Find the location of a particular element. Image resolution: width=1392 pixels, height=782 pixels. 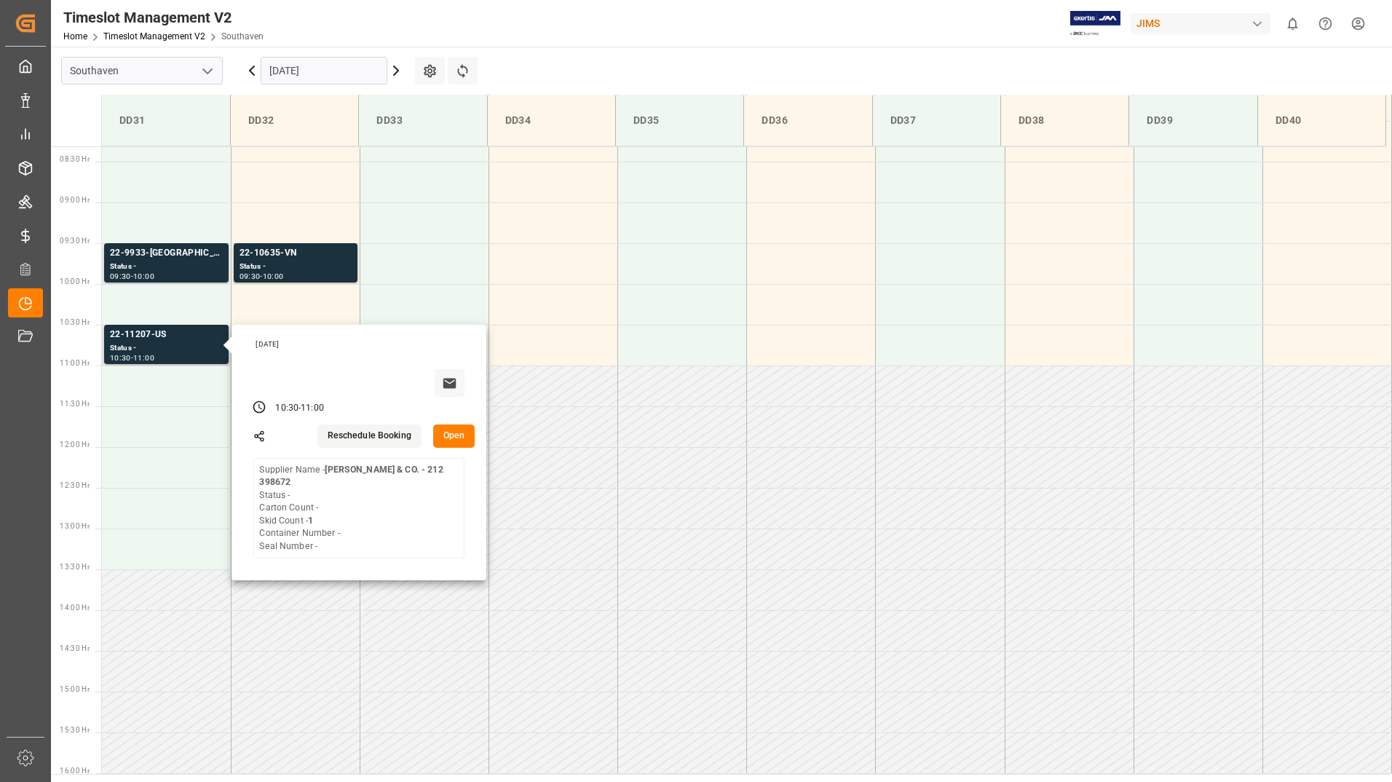

div: DD40 is located at coordinates (1322, 120).